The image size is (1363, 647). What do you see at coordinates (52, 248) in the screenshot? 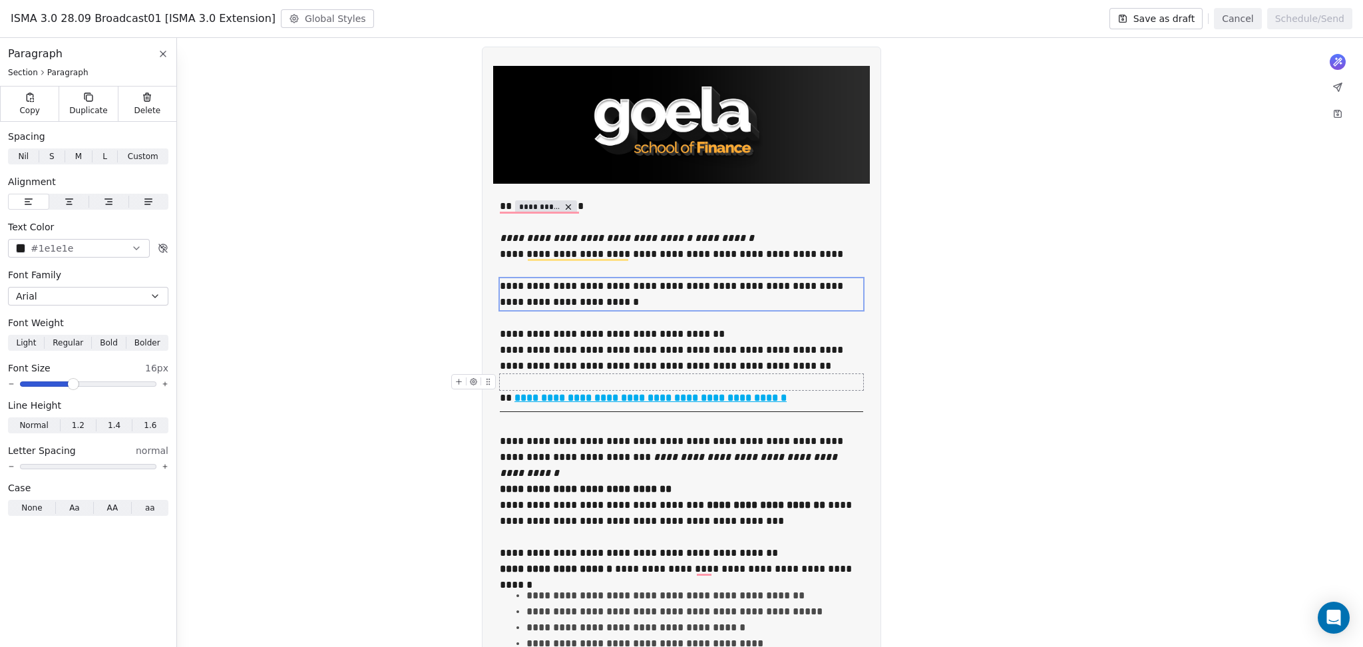
I see `span: #1e1e1e` at bounding box center [52, 248].